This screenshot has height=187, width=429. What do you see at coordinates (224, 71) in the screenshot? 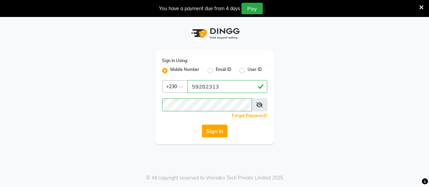
I see `label: Email ID` at bounding box center [224, 71].